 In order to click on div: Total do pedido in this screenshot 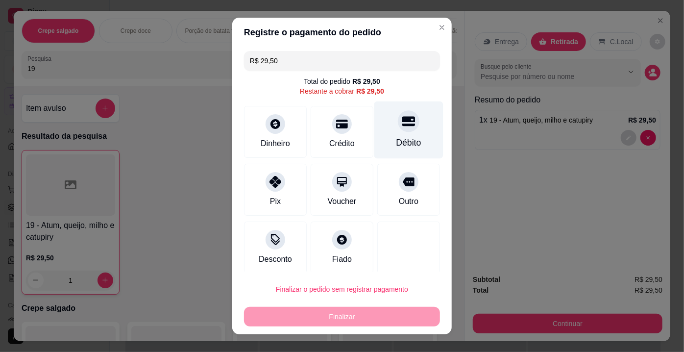, I will do `click(342, 81)`.